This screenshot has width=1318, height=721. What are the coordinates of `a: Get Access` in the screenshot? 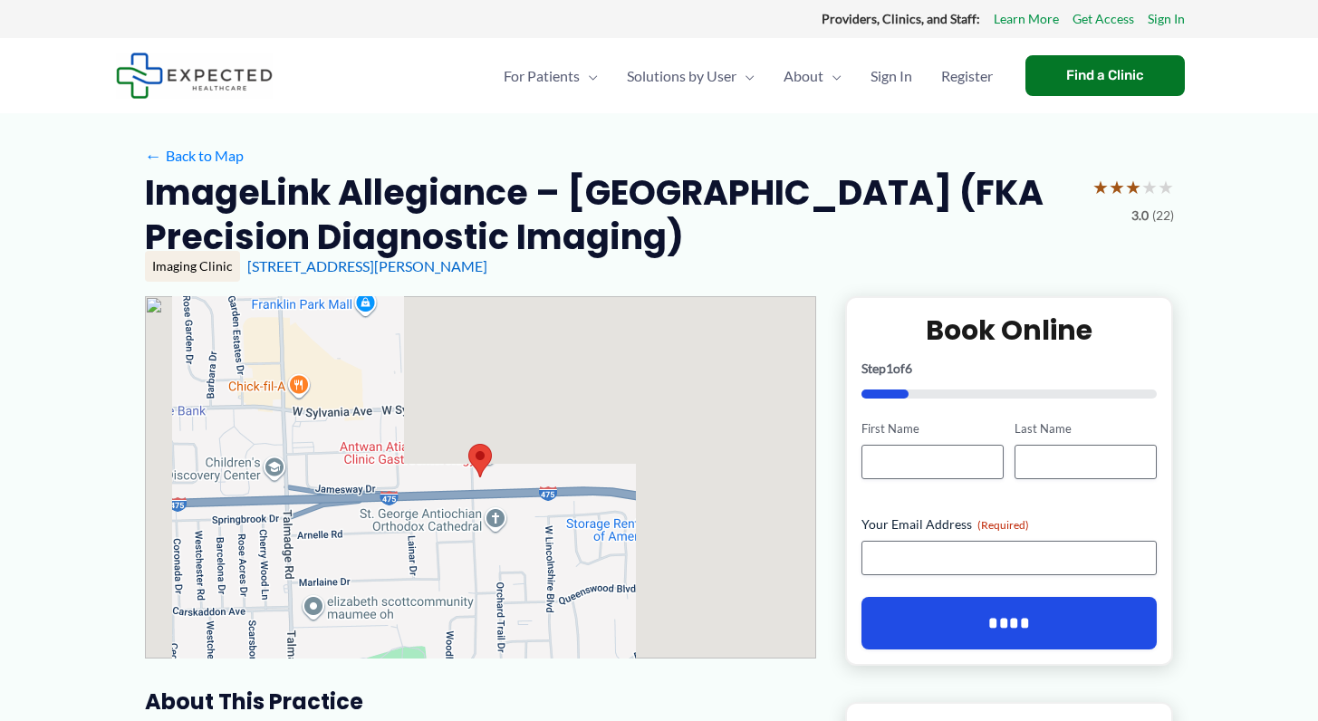 It's located at (1104, 19).